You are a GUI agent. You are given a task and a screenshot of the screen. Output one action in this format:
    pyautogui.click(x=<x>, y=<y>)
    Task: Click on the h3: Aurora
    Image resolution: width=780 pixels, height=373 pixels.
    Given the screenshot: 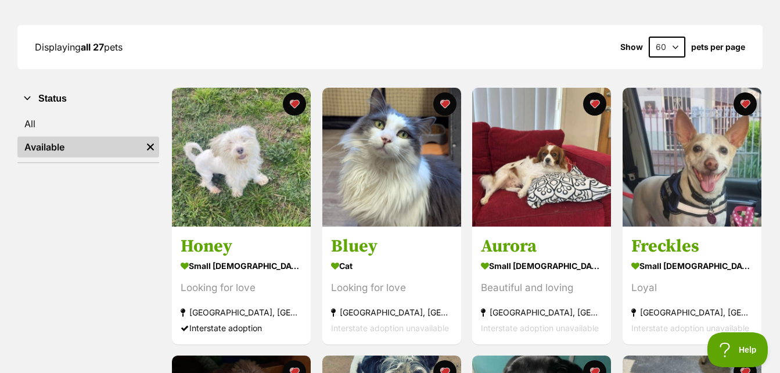 What is the action you would take?
    pyautogui.click(x=542, y=246)
    